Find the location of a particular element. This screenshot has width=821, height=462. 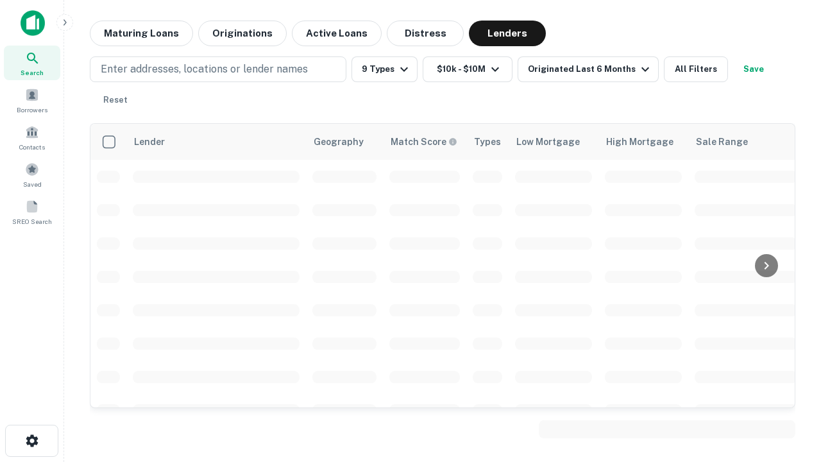

button: 9 Types is located at coordinates (384, 69).